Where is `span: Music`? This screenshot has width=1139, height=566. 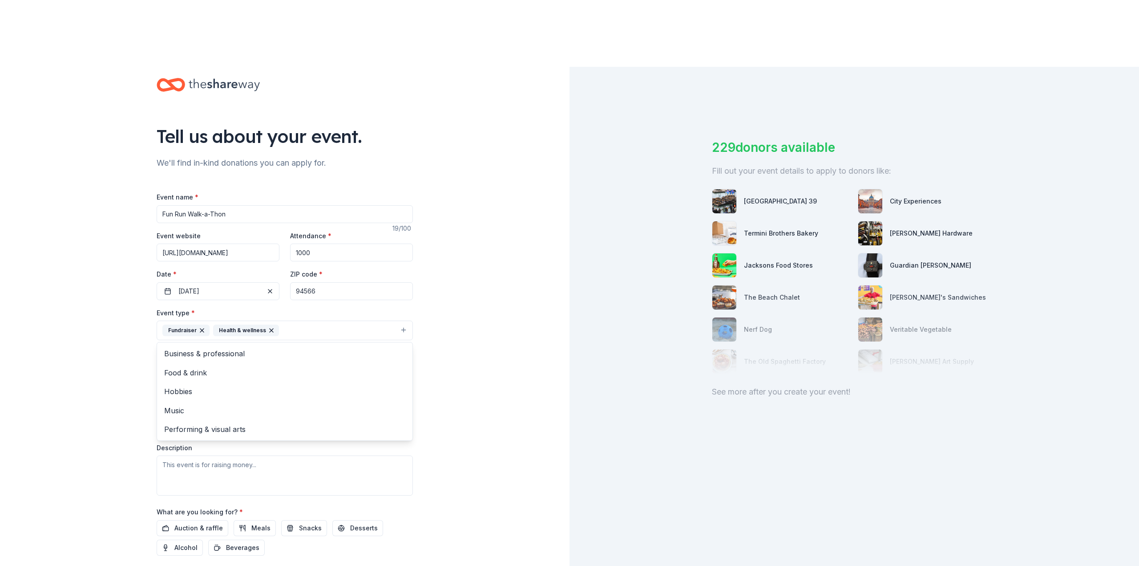
span: Music is located at coordinates (285, 410).